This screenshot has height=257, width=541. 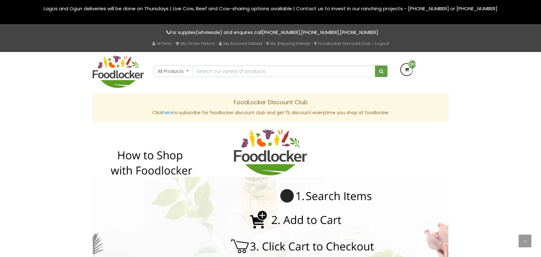 What do you see at coordinates (343, 43) in the screenshot?
I see `a: Foodlocker Discount Club` at bounding box center [343, 43].